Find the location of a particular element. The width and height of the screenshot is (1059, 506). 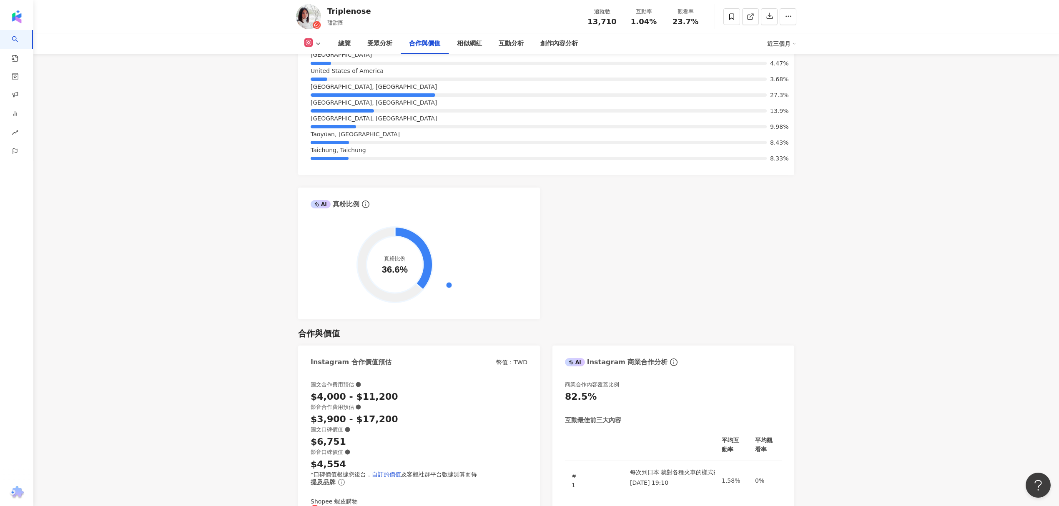

span: 4.47% is located at coordinates (776, 63).